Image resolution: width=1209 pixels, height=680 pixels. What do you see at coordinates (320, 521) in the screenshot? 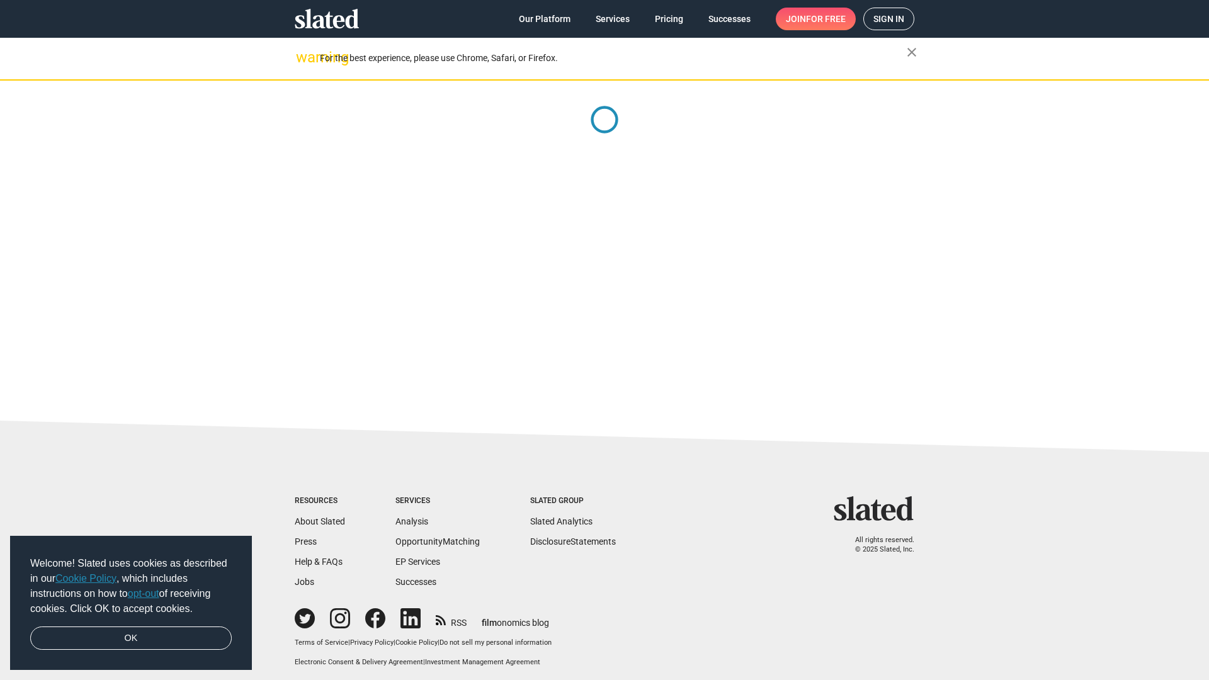
I see `a: About Slated` at bounding box center [320, 521].